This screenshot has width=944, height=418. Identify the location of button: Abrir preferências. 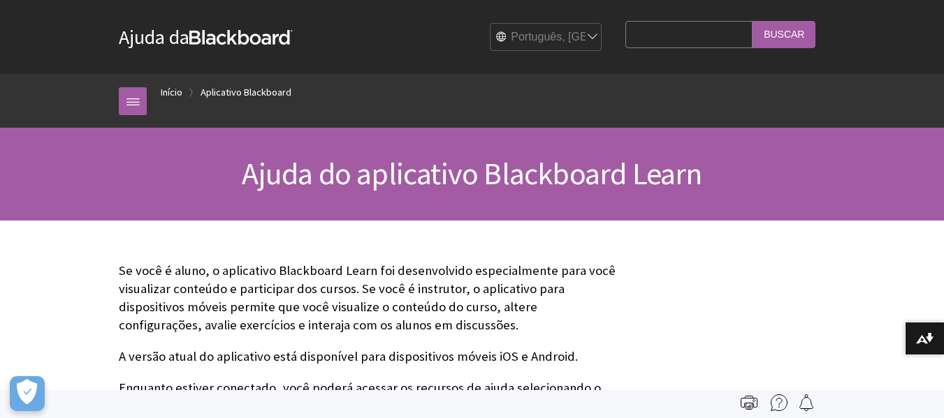
(27, 394).